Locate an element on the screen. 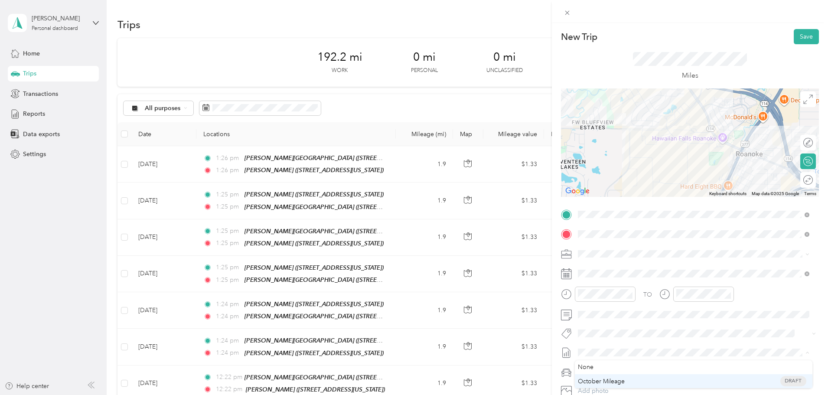  span: October Mileage is located at coordinates (601, 381).